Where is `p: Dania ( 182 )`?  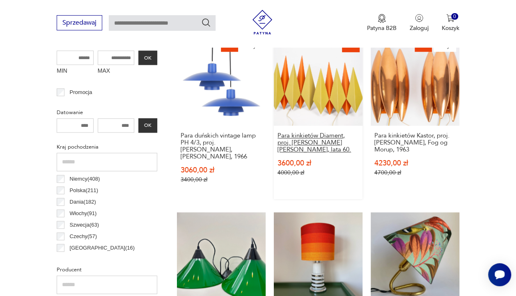 p: Dania ( 182 ) is located at coordinates (83, 202).